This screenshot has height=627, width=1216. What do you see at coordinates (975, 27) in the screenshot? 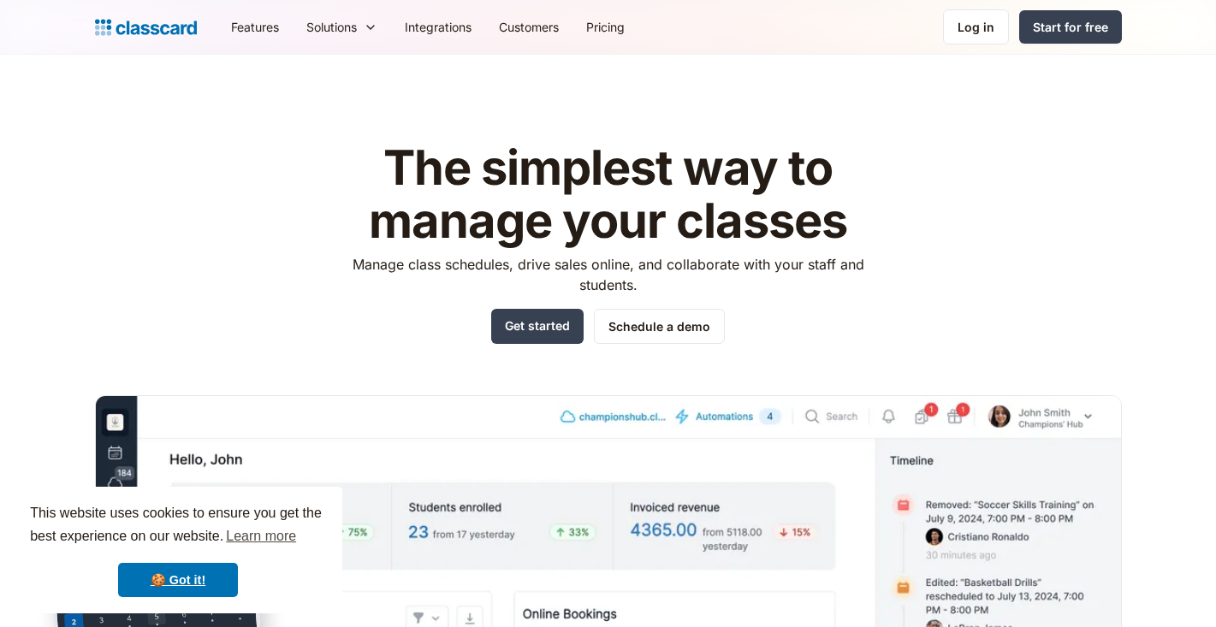
I see `div: Log in` at bounding box center [975, 27].